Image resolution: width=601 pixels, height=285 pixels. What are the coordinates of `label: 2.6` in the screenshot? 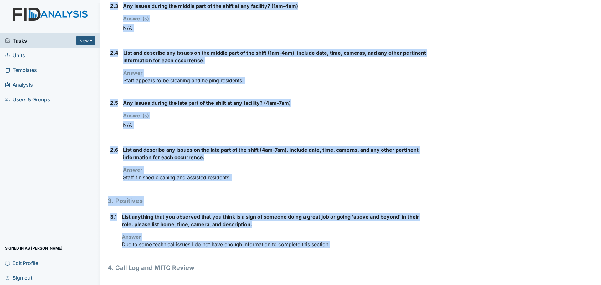 It's located at (114, 150).